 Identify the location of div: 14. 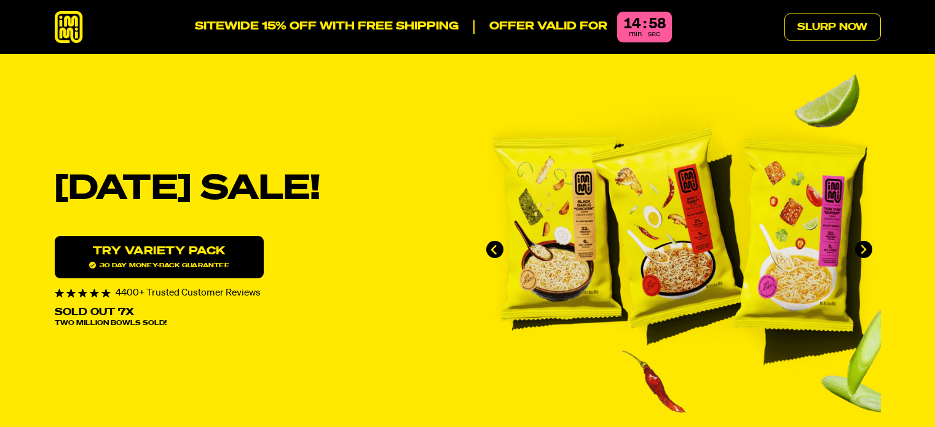
(632, 24).